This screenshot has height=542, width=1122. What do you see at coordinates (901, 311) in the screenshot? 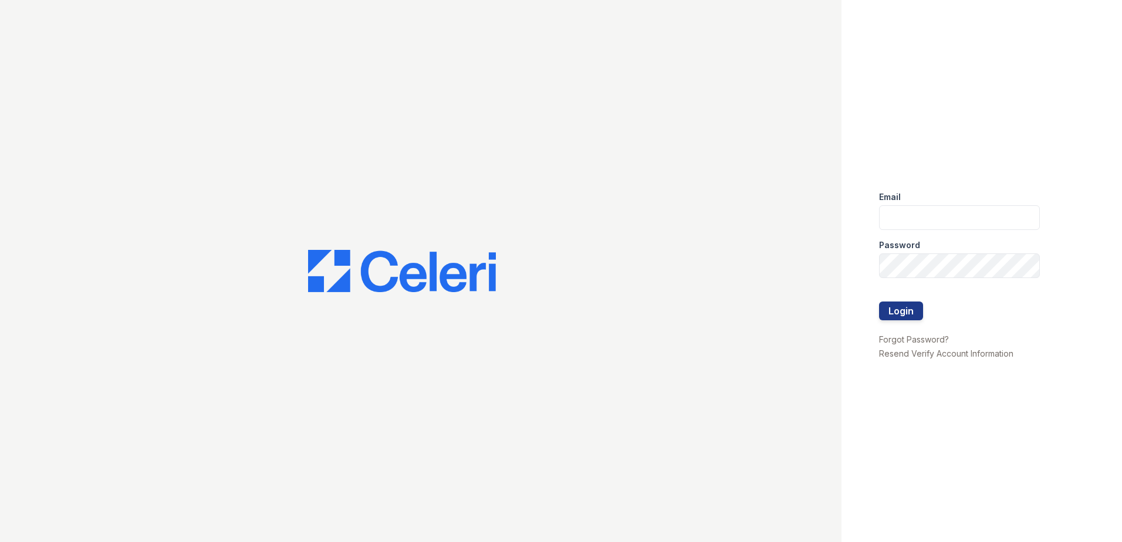
I see `button: Login` at bounding box center [901, 311].